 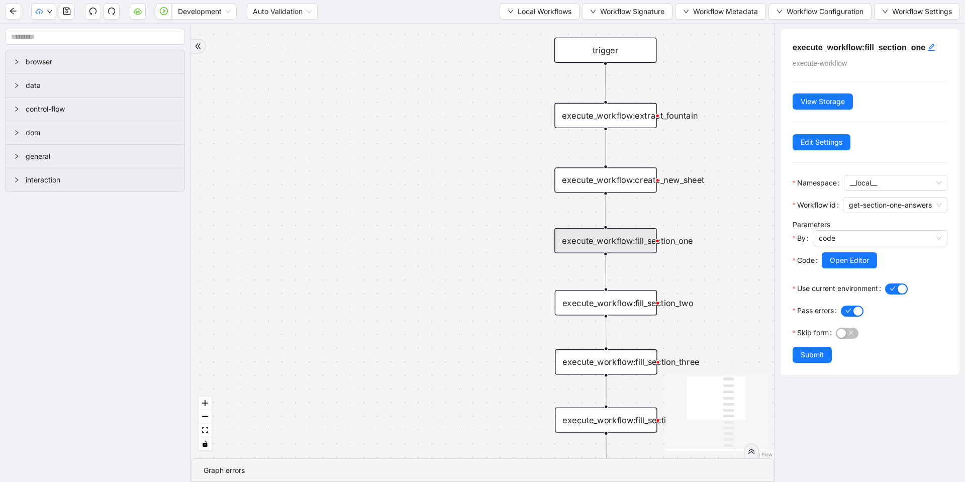 I want to click on div: browser, so click(x=95, y=62).